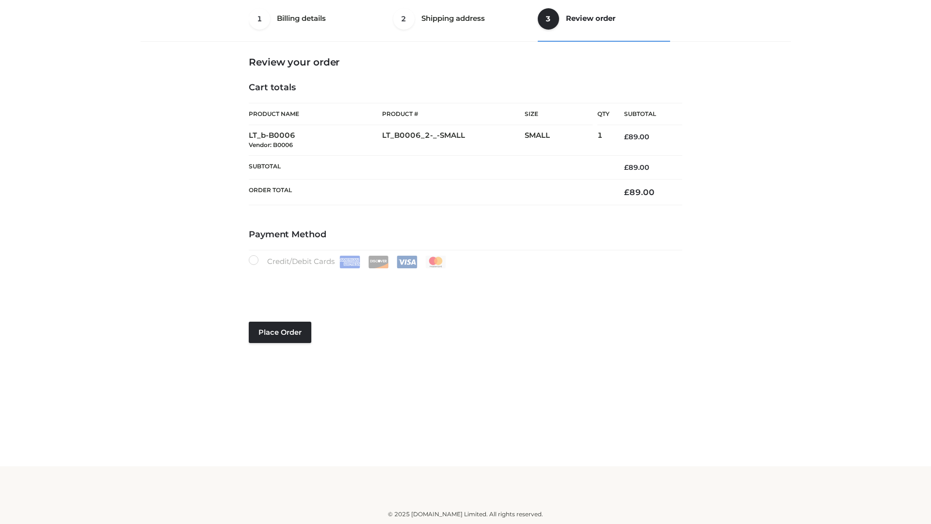  What do you see at coordinates (603, 140) in the screenshot?
I see `td: 1` at bounding box center [603, 140].